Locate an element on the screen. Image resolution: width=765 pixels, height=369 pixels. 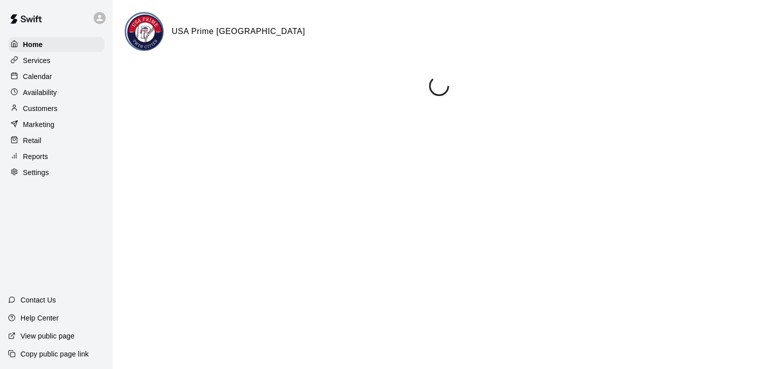
div: Retail is located at coordinates (56, 141).